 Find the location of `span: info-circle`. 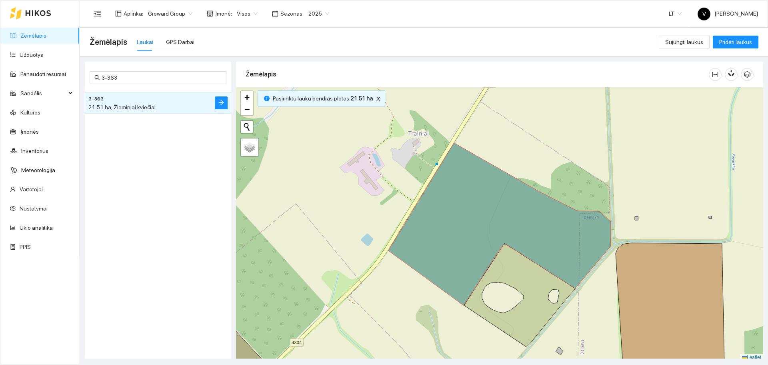

span: info-circle is located at coordinates (267, 98).